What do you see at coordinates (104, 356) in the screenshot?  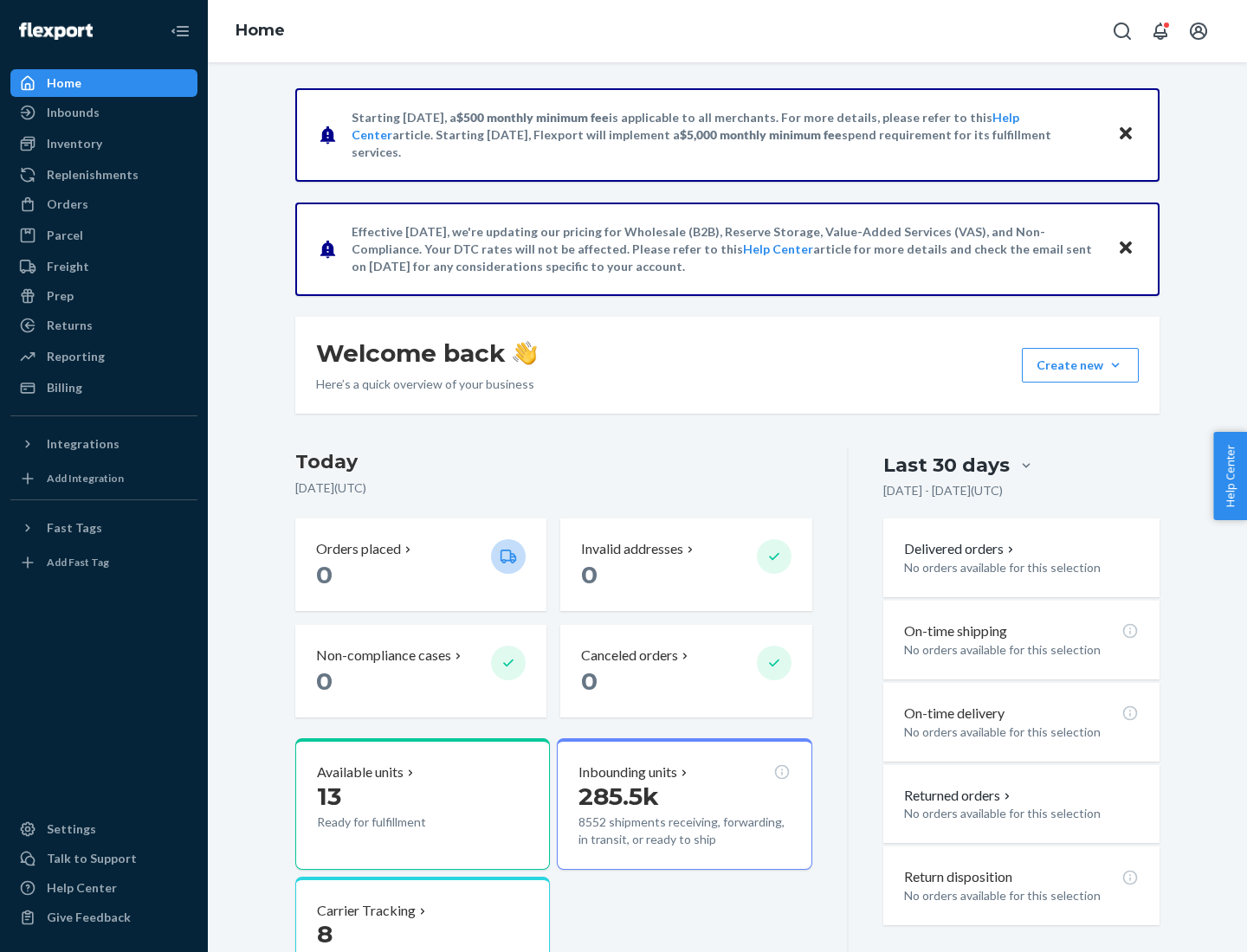 I see `a: Reporting` at bounding box center [104, 356].